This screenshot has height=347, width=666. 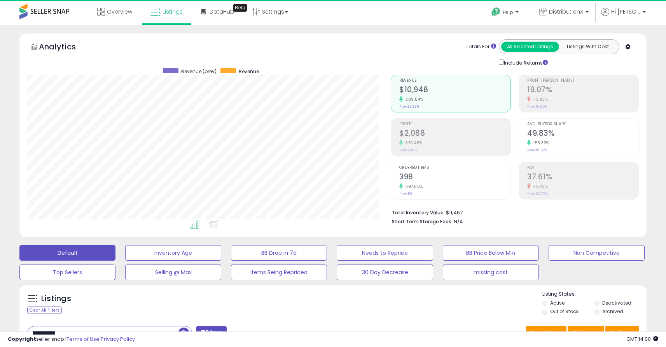 I want to click on small: 397.50%, so click(x=413, y=186).